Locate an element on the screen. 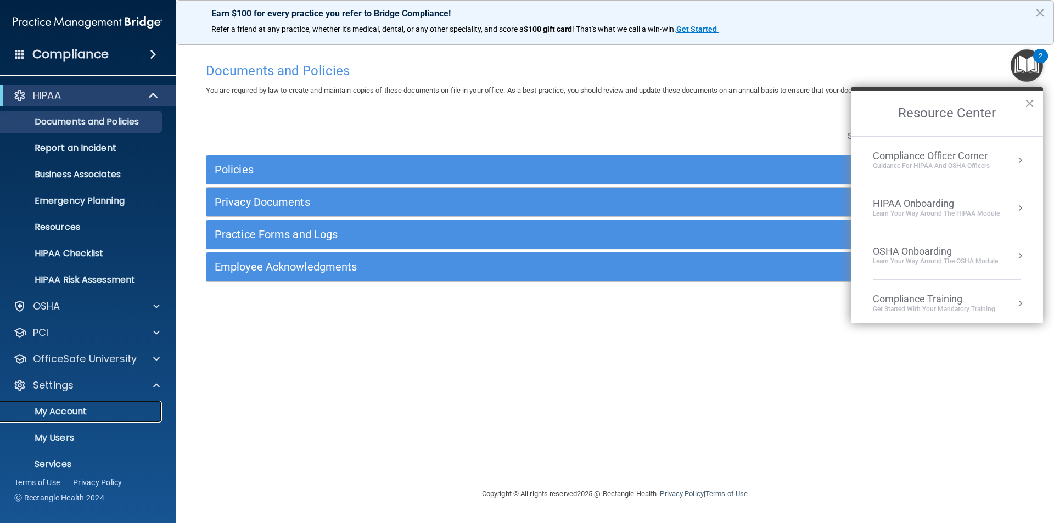  h4: Documents and Policies is located at coordinates (615, 71).